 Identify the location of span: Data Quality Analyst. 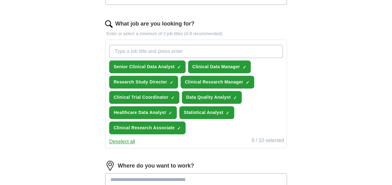
(208, 97).